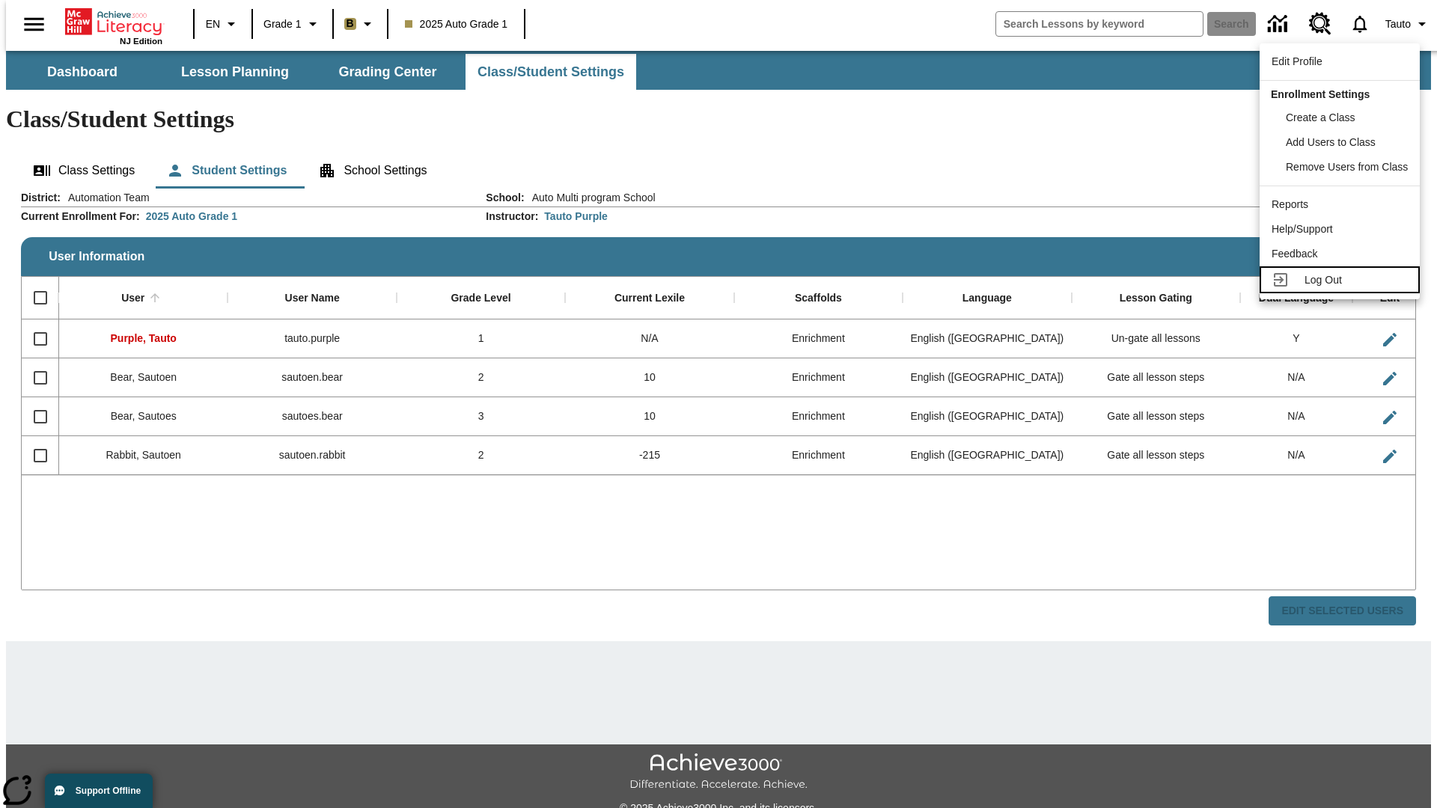 The height and width of the screenshot is (808, 1437). What do you see at coordinates (1297, 61) in the screenshot?
I see `span: Edit Profile` at bounding box center [1297, 61].